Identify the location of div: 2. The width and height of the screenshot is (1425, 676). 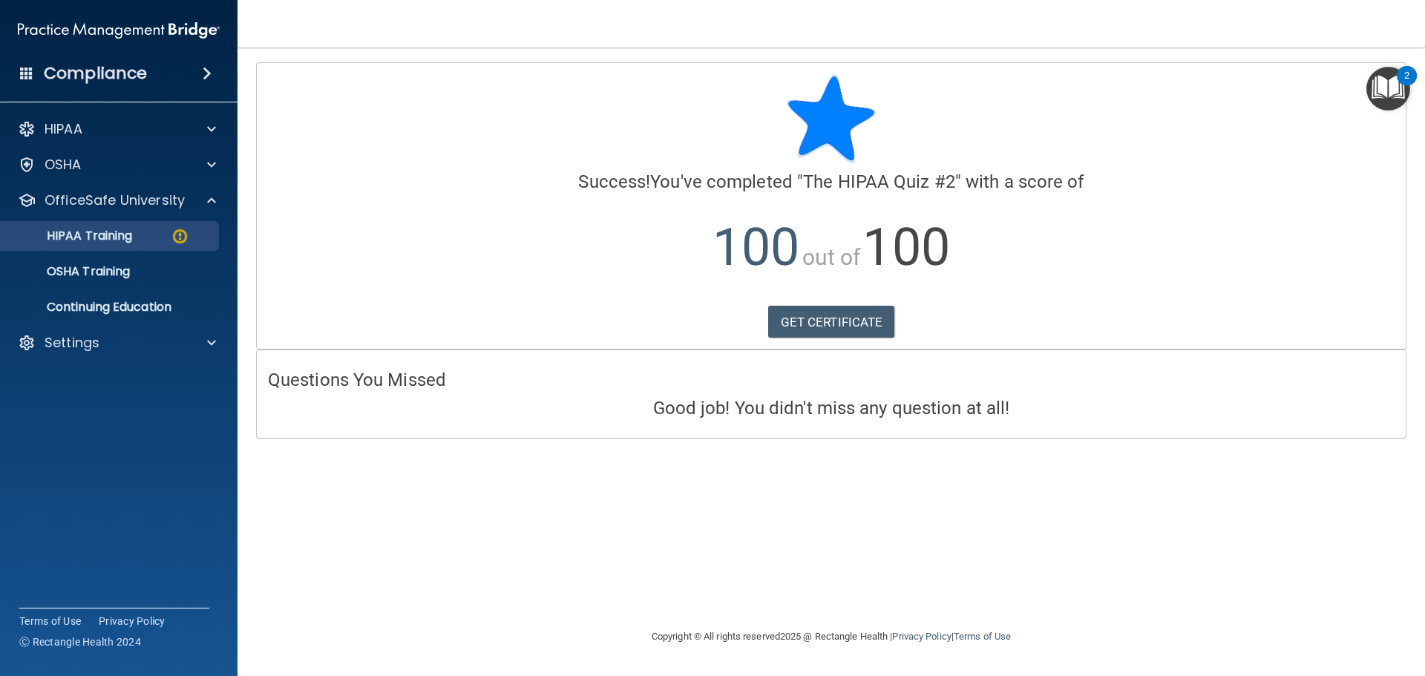
(1407, 85).